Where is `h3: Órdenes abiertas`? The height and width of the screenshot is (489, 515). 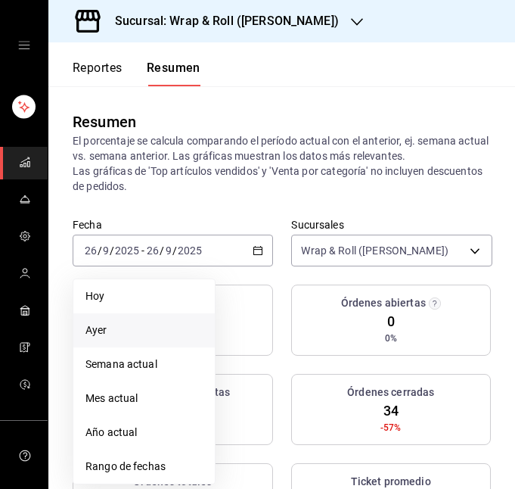 h3: Órdenes abiertas is located at coordinates (384, 303).